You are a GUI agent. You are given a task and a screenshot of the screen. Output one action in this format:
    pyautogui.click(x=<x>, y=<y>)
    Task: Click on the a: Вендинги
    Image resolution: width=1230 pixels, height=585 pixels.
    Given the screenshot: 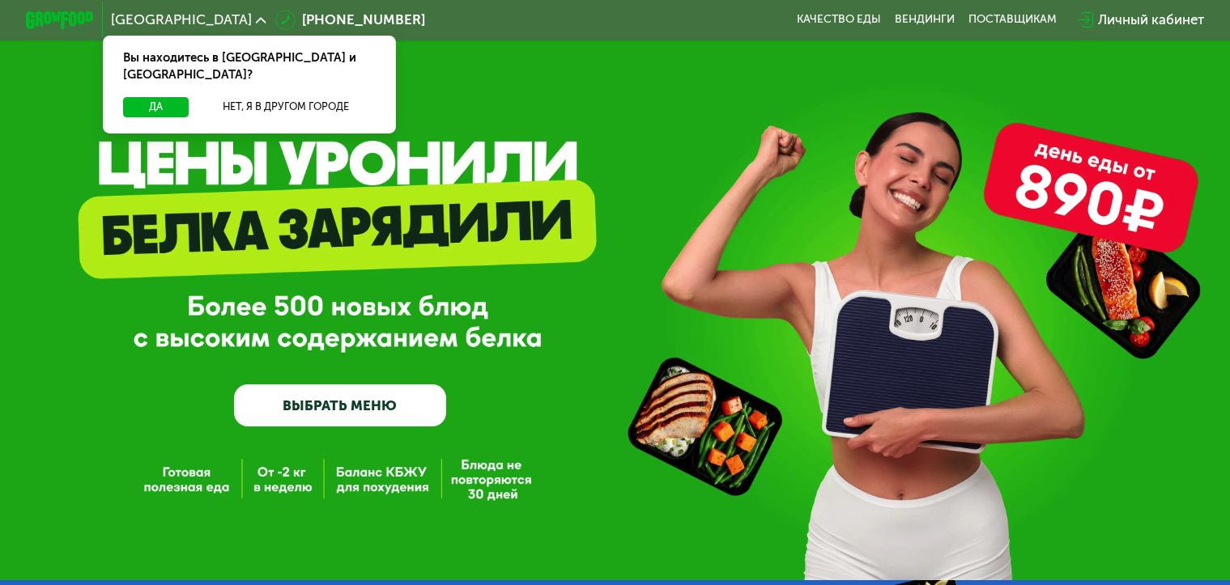 What is the action you would take?
    pyautogui.click(x=925, y=19)
    